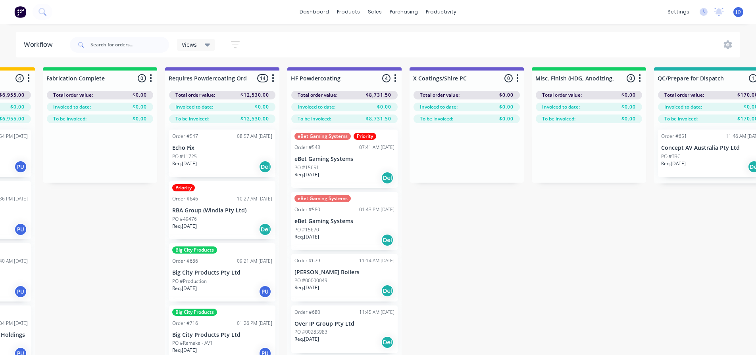  Describe the element at coordinates (311, 281) in the screenshot. I see `p: PO #00000049` at that location.